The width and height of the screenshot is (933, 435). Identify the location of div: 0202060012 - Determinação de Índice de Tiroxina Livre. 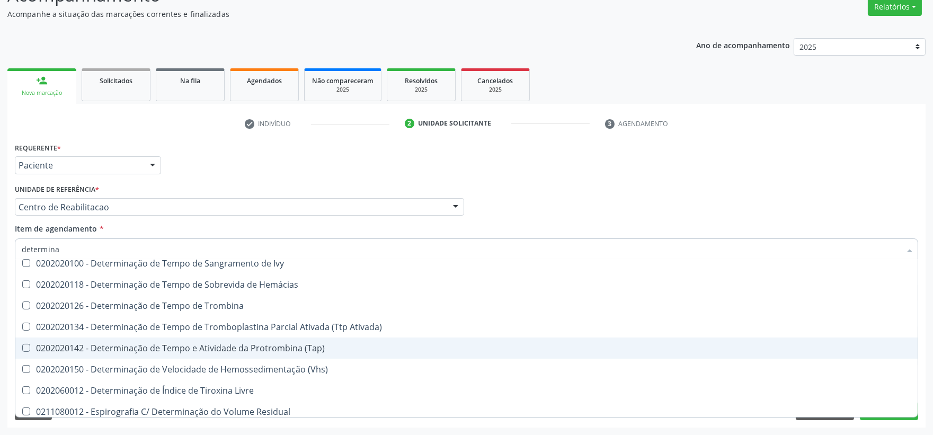
(466, 390).